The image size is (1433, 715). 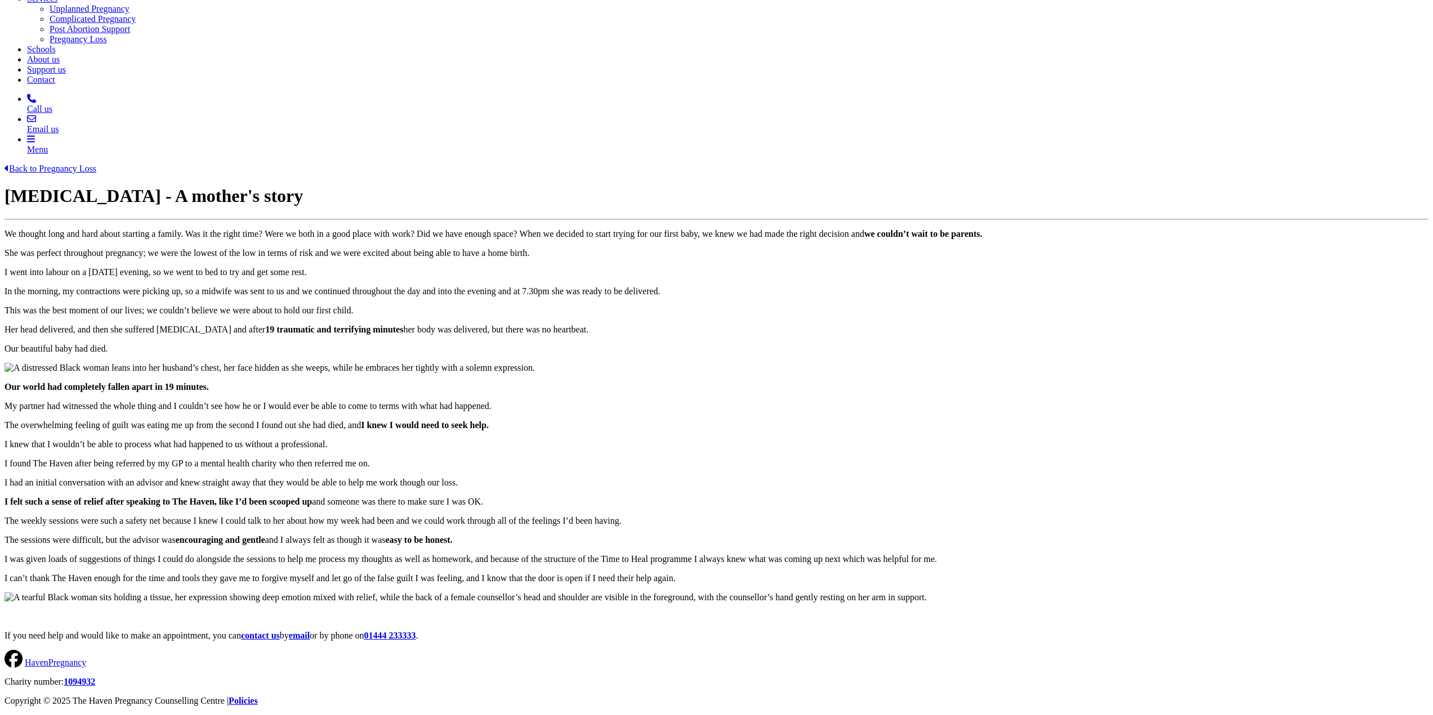 What do you see at coordinates (716, 426) in the screenshot?
I see `p: The overwhelming feeling of guilt was eating me up from the second I found out she had died, and` at bounding box center [716, 426].